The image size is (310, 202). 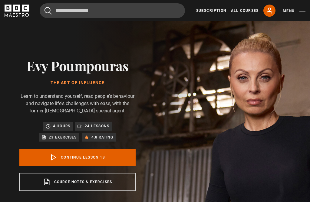 I want to click on a: Subscription, so click(x=211, y=11).